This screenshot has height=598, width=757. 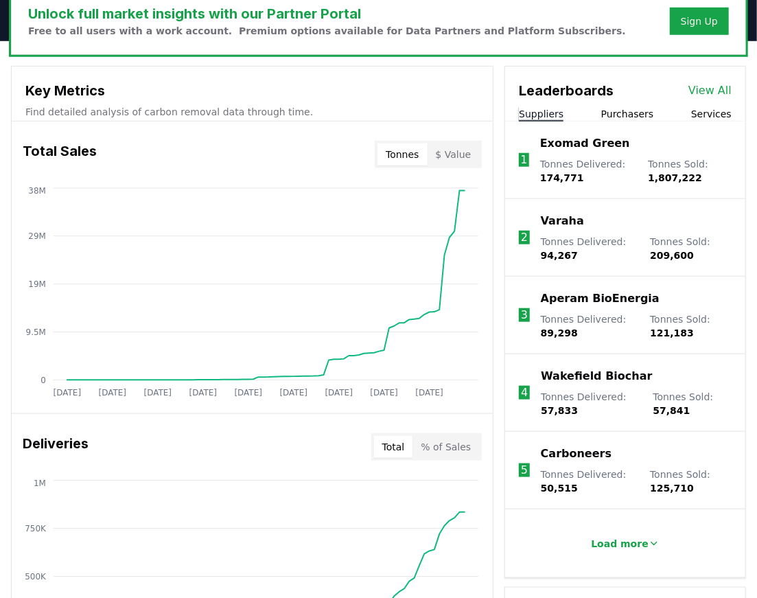 What do you see at coordinates (60, 154) in the screenshot?
I see `h3: Total Sales` at bounding box center [60, 154].